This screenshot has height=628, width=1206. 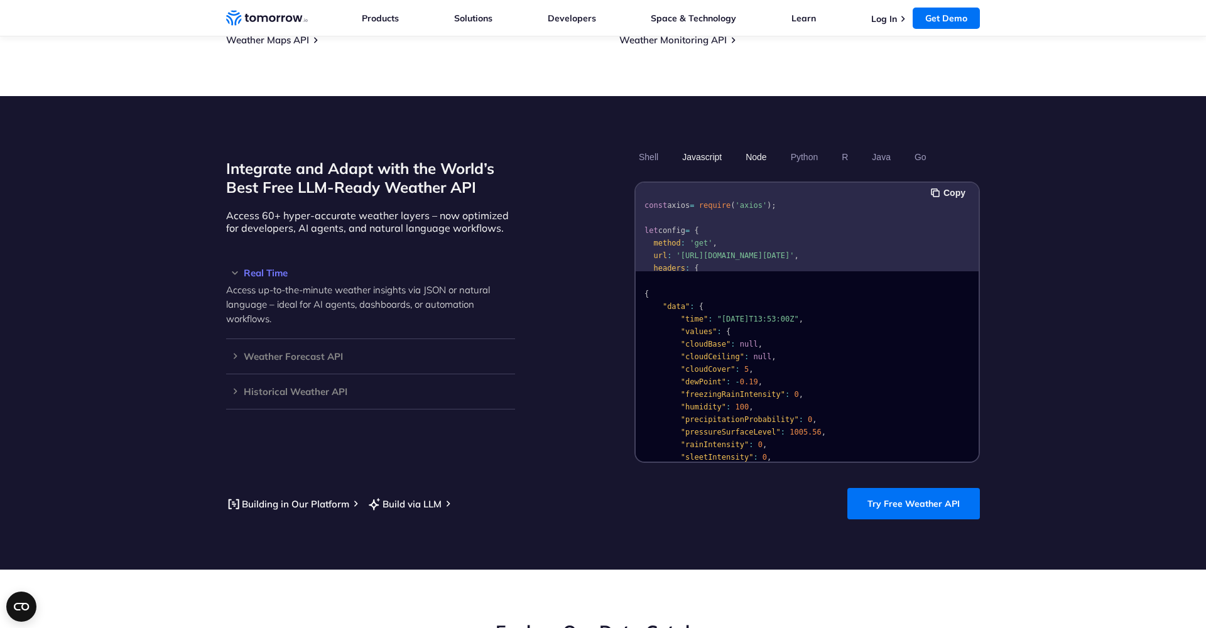 I want to click on div: Weather Forecast API, so click(x=371, y=356).